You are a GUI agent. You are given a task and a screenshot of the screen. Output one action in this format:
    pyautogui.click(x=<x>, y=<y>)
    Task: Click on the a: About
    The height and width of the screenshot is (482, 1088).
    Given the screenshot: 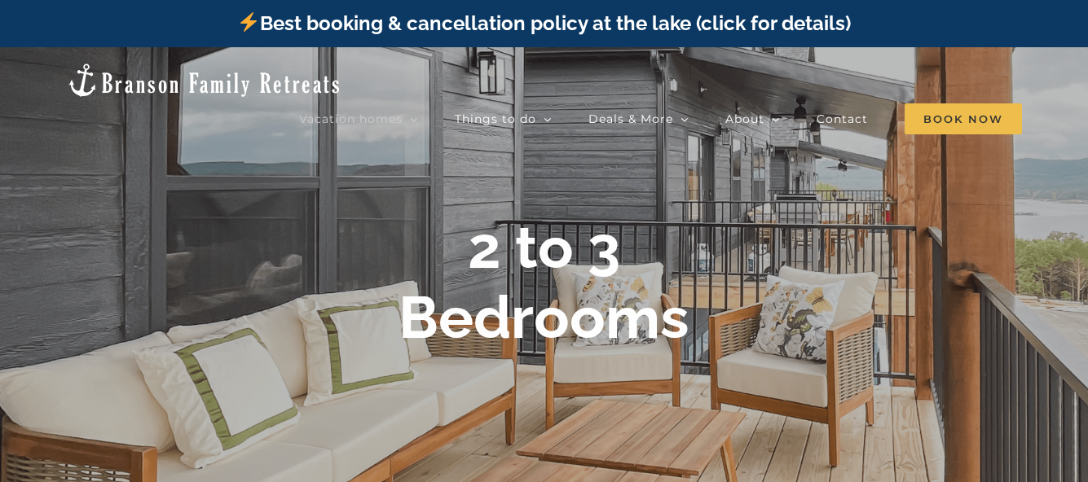 What is the action you would take?
    pyautogui.click(x=752, y=119)
    